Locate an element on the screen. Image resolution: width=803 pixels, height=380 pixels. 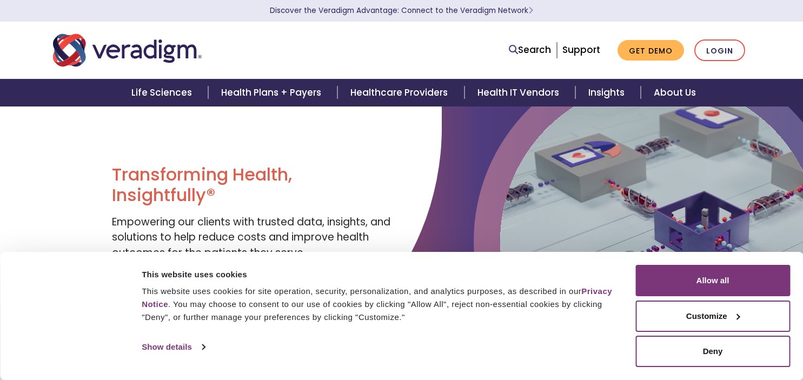
span: Learn More is located at coordinates (531, 10).